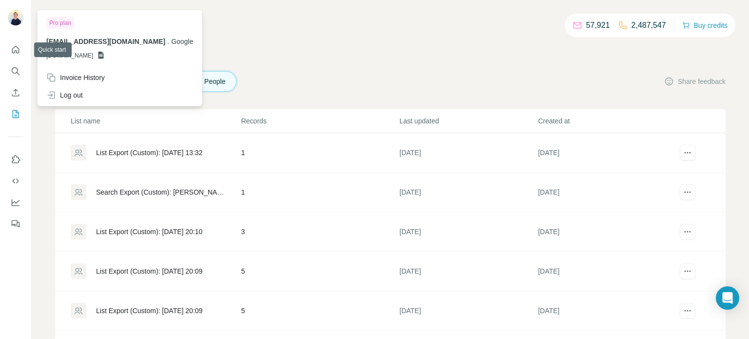 This screenshot has width=749, height=339. Describe the element at coordinates (695, 81) in the screenshot. I see `button: Share feedback` at that location.